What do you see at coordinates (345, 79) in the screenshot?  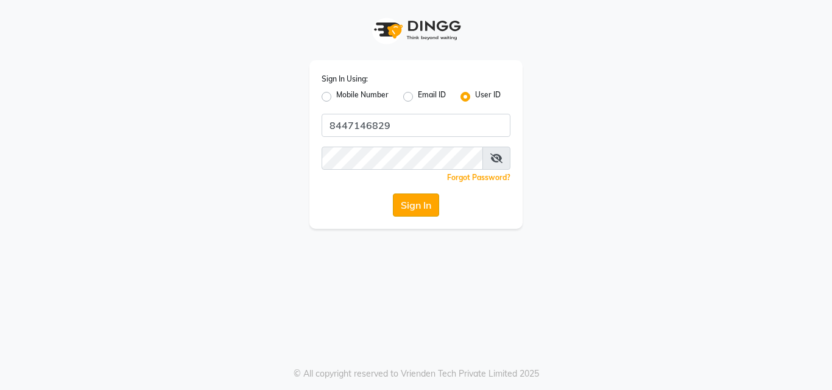 I see `label: Sign In Using:` at bounding box center [345, 79].